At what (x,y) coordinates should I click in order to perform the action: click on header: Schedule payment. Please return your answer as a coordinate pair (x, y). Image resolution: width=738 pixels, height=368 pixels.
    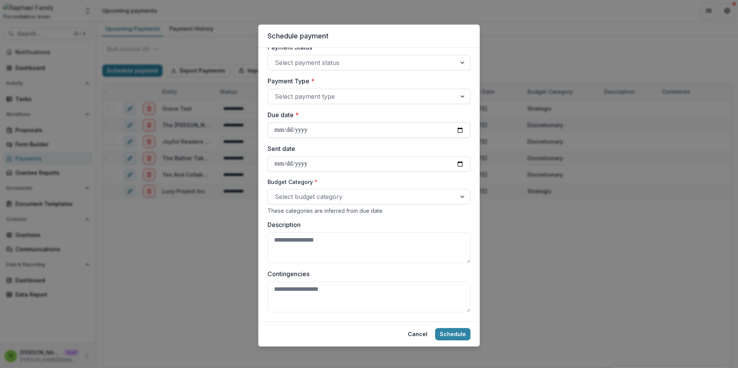
    Looking at the image, I should click on (369, 36).